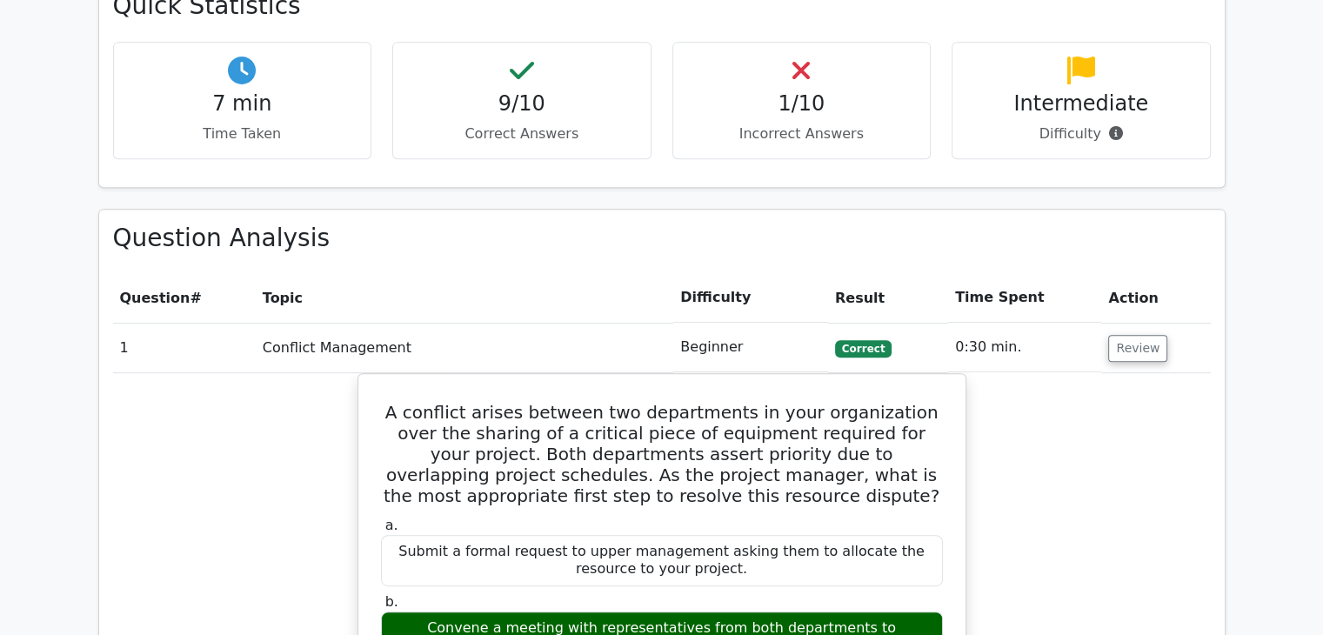 This screenshot has width=1323, height=635. I want to click on th: Topic, so click(465, 297).